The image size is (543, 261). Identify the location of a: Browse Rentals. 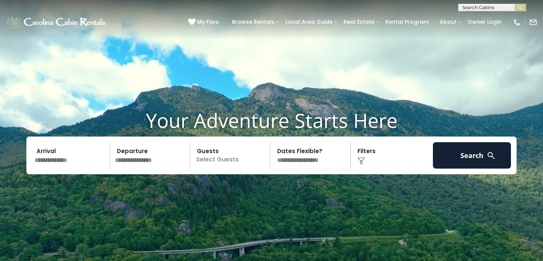
(253, 22).